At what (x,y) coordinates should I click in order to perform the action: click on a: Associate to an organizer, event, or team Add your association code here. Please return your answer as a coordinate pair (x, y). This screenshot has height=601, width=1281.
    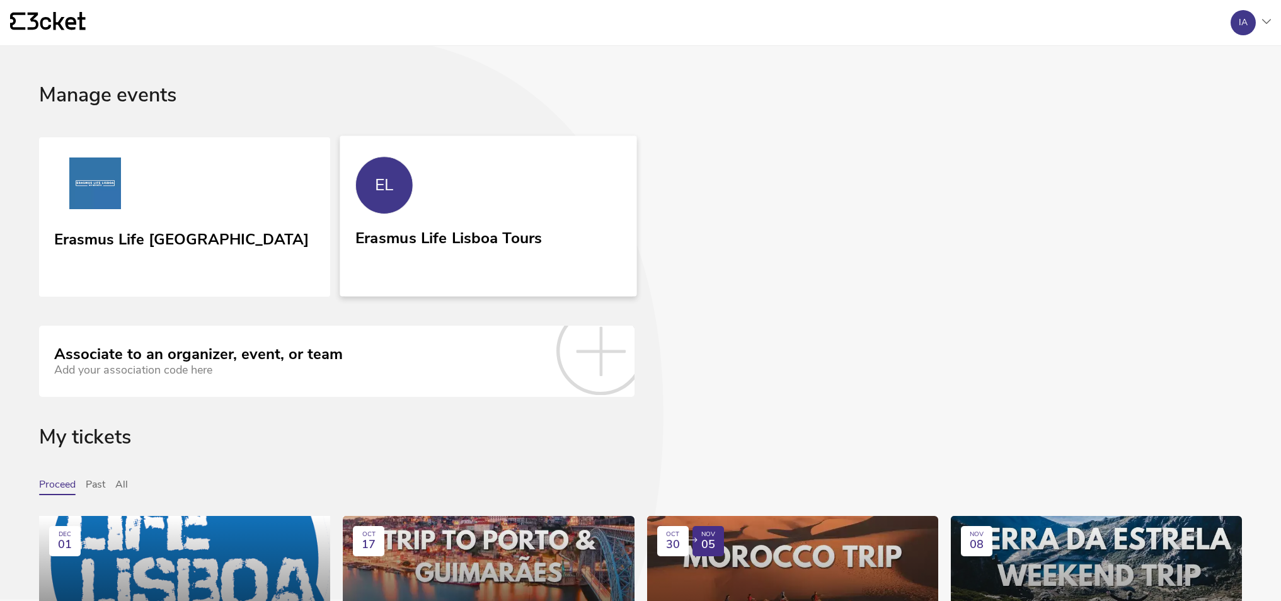
    Looking at the image, I should click on (337, 361).